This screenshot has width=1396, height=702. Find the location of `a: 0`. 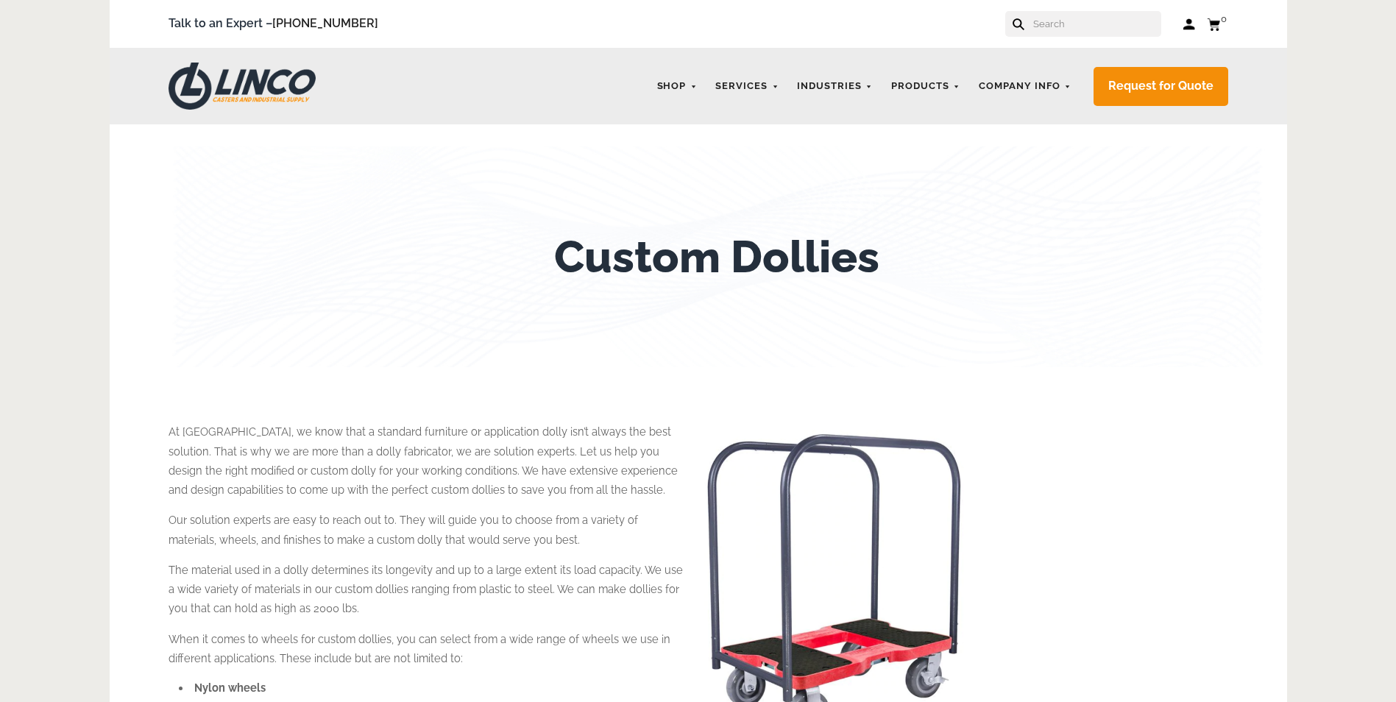

a: 0 is located at coordinates (1217, 24).